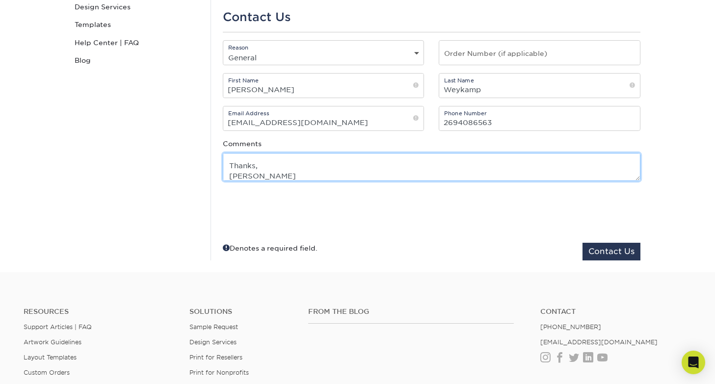  What do you see at coordinates (213, 342) in the screenshot?
I see `a: Design Services` at bounding box center [213, 342].